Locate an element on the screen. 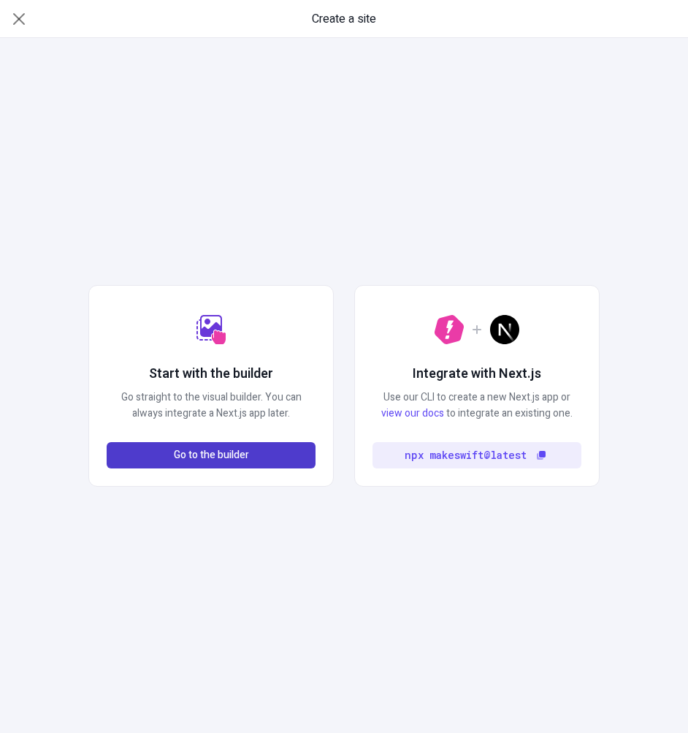  span: Create a site is located at coordinates (344, 19).